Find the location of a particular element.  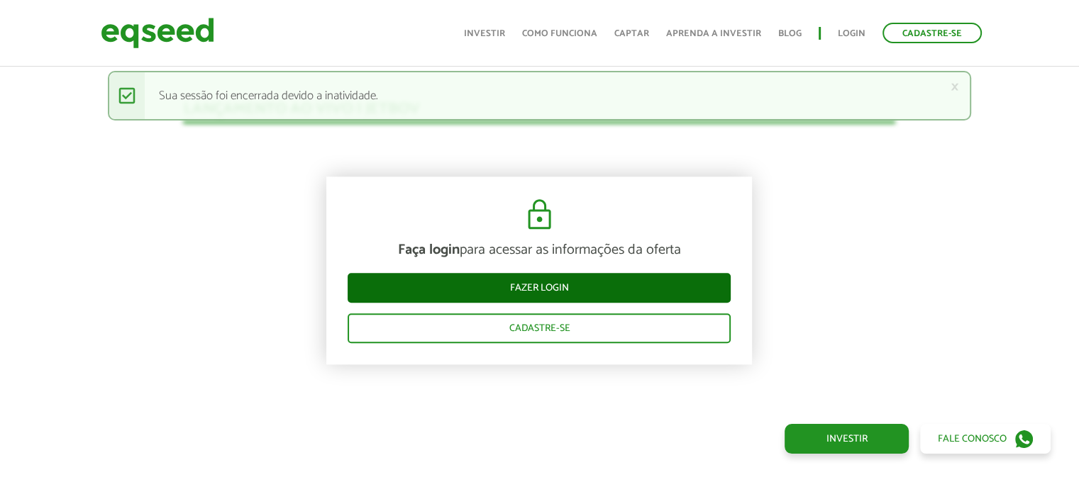

img: EqSeed is located at coordinates (157, 33).